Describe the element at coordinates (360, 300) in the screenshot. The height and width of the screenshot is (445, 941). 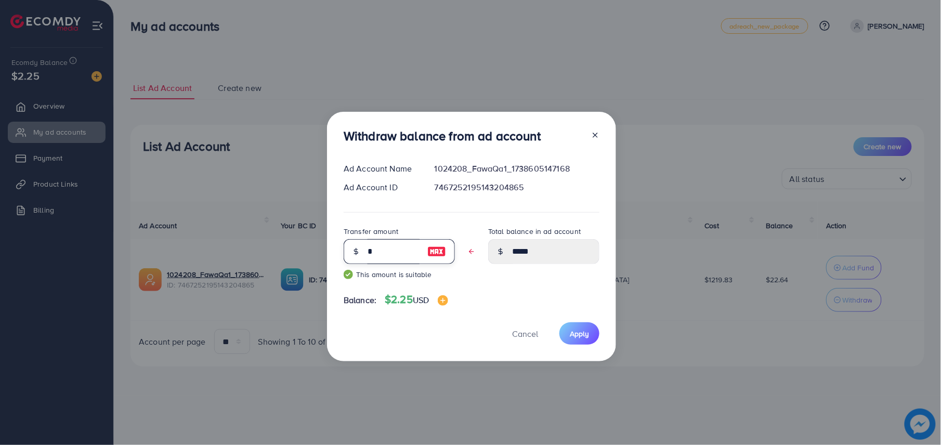
I see `span: Balance:` at that location.